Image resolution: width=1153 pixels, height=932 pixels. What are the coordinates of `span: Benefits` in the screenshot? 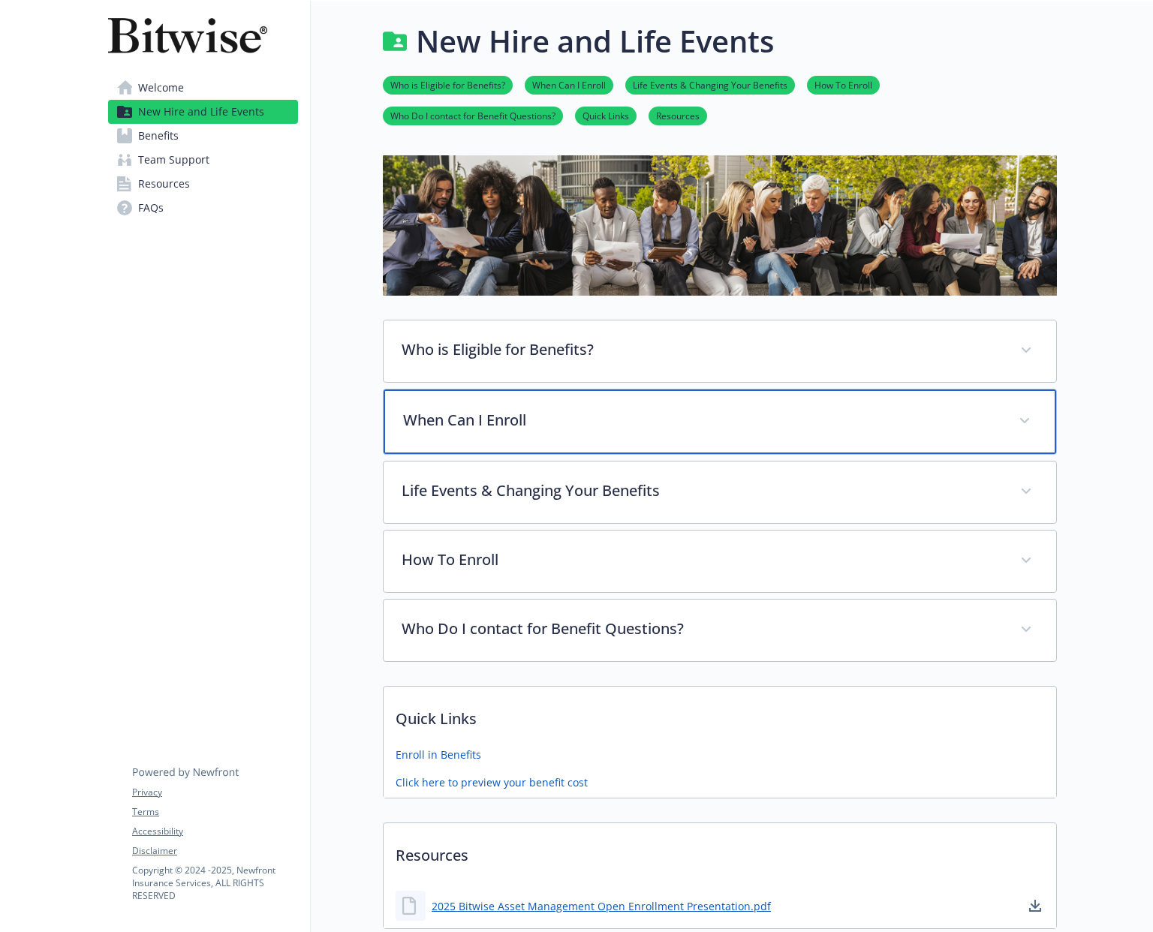 It's located at (158, 136).